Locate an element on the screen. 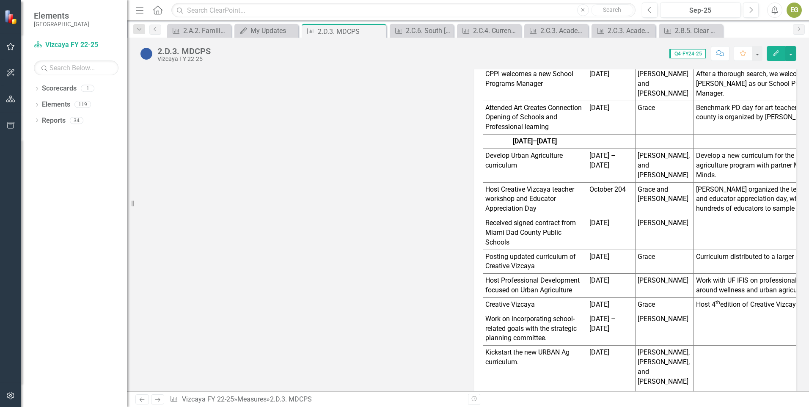 This screenshot has width=809, height=407. p: Kickstart the new URBAN Ag curriculum. is located at coordinates (535, 357).